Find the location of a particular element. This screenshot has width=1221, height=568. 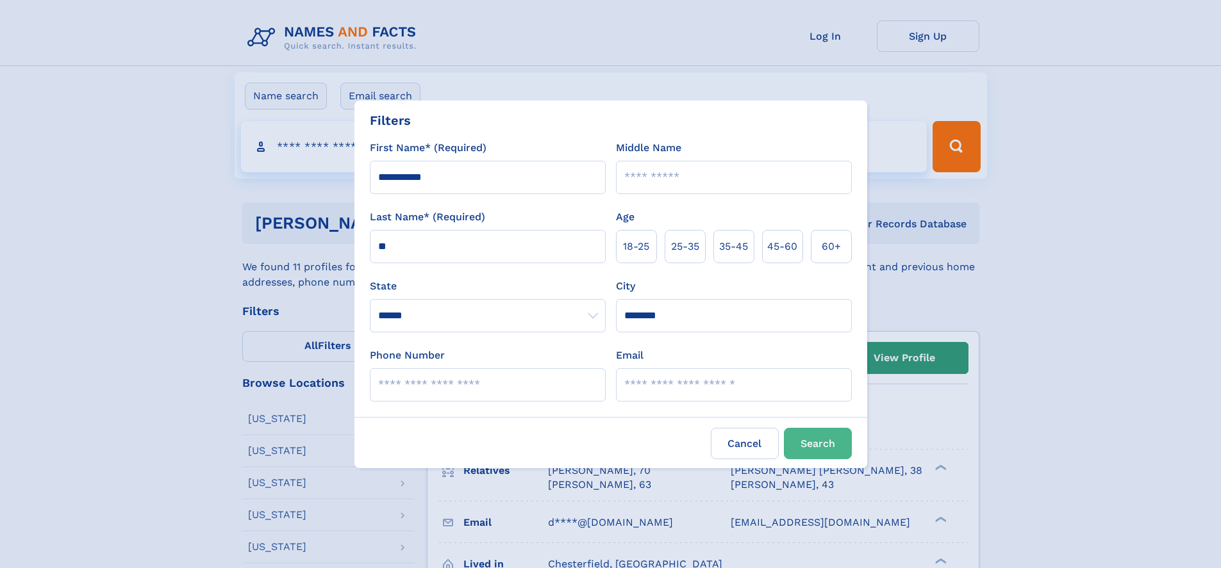

span: 45‑60 is located at coordinates (782, 247).